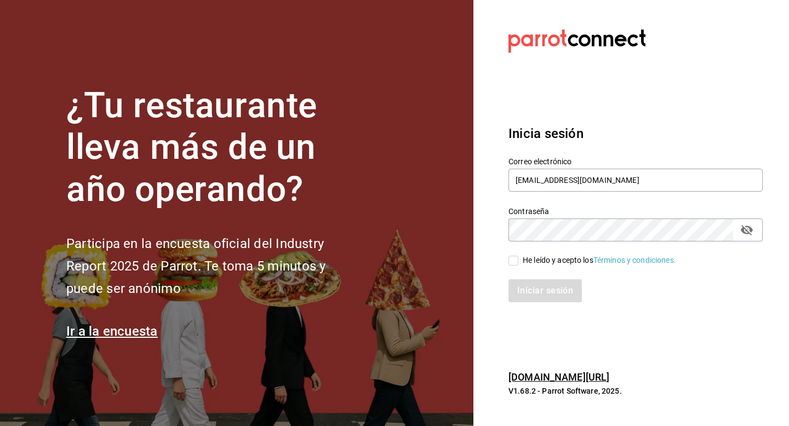  I want to click on input: Ingresa tu correo electrónico, so click(636, 180).